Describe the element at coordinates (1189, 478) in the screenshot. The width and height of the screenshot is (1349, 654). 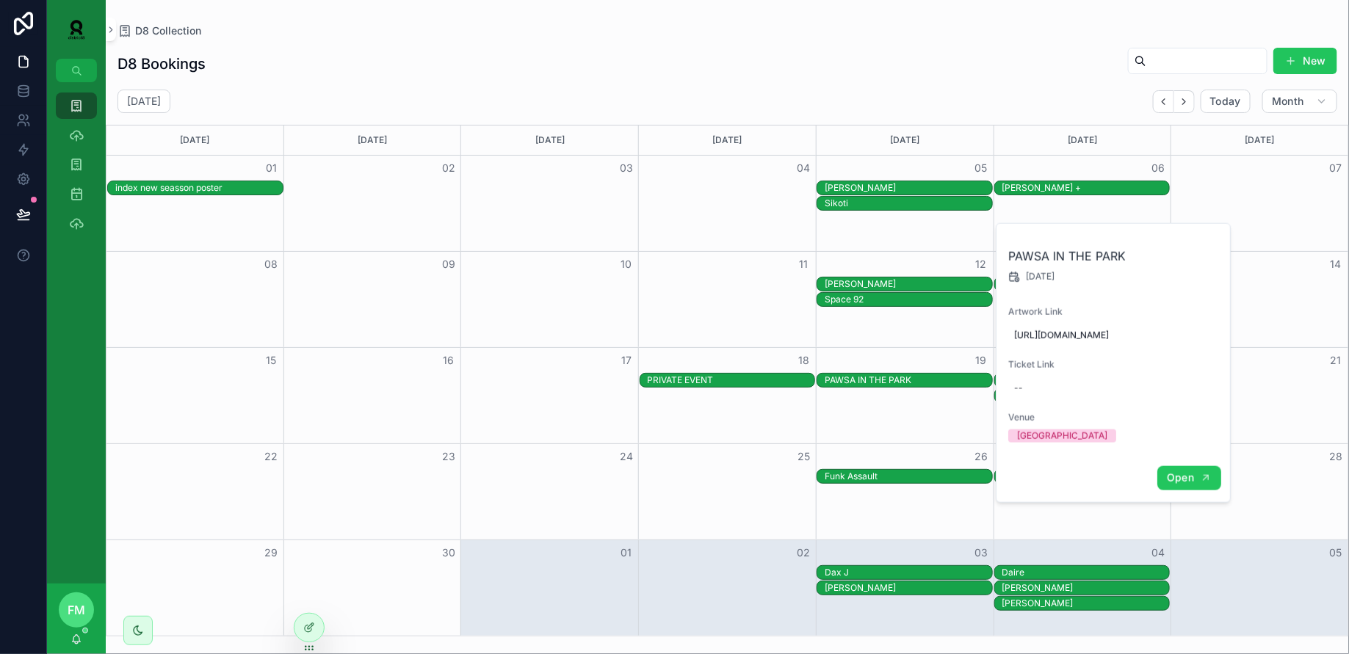
I see `a: Open` at that location.